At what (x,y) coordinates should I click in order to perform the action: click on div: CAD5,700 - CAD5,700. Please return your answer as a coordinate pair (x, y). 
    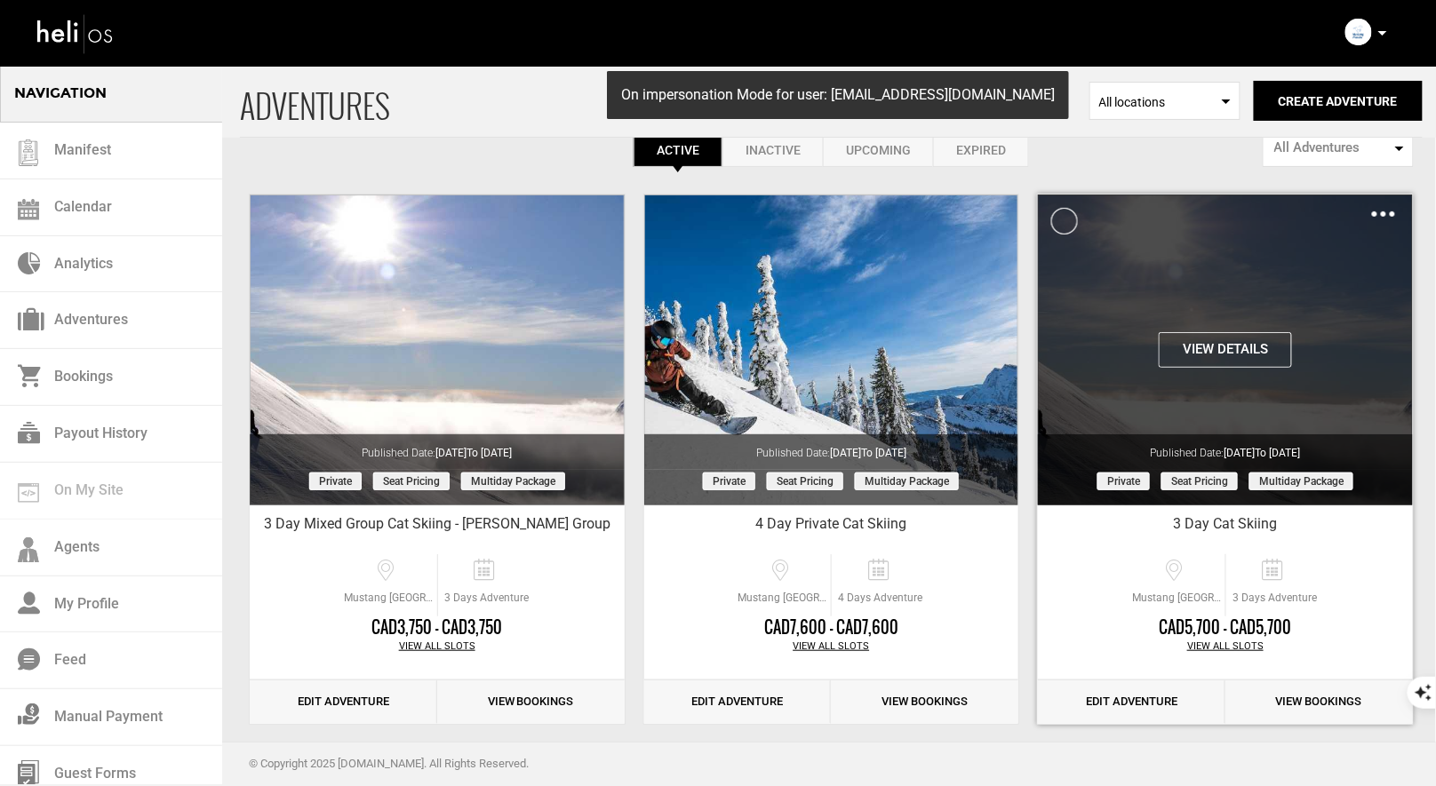
    Looking at the image, I should click on (1225, 628).